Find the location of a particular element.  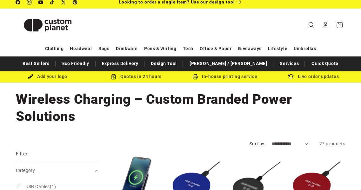

span: USB Cables is located at coordinates (37, 187).